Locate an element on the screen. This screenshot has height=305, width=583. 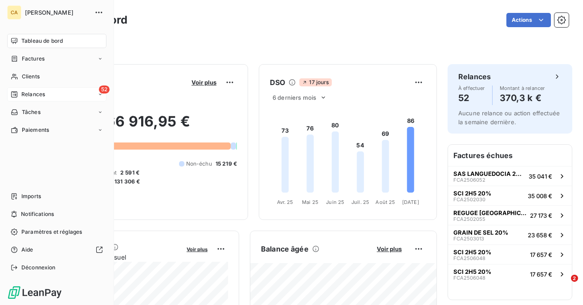
span: Notifications is located at coordinates (37, 214).